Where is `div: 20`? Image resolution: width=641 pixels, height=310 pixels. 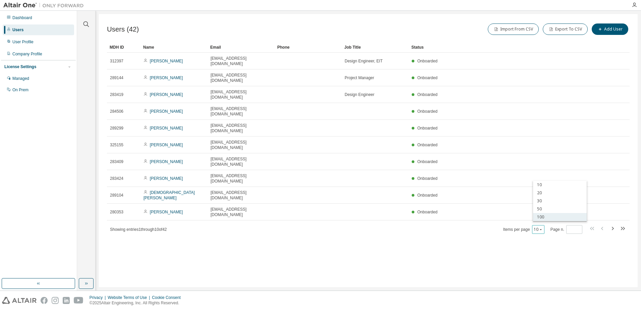 div: 20 is located at coordinates (560, 193).